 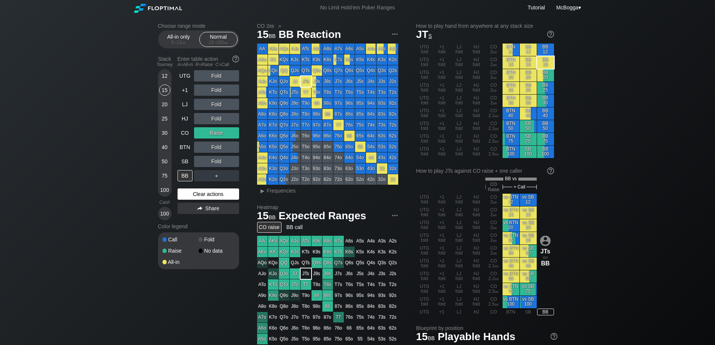 What do you see at coordinates (361, 147) in the screenshot?
I see `div: 55` at bounding box center [361, 147].